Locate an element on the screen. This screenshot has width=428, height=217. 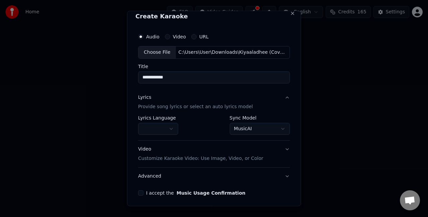
label: Sync Model is located at coordinates (260, 118).